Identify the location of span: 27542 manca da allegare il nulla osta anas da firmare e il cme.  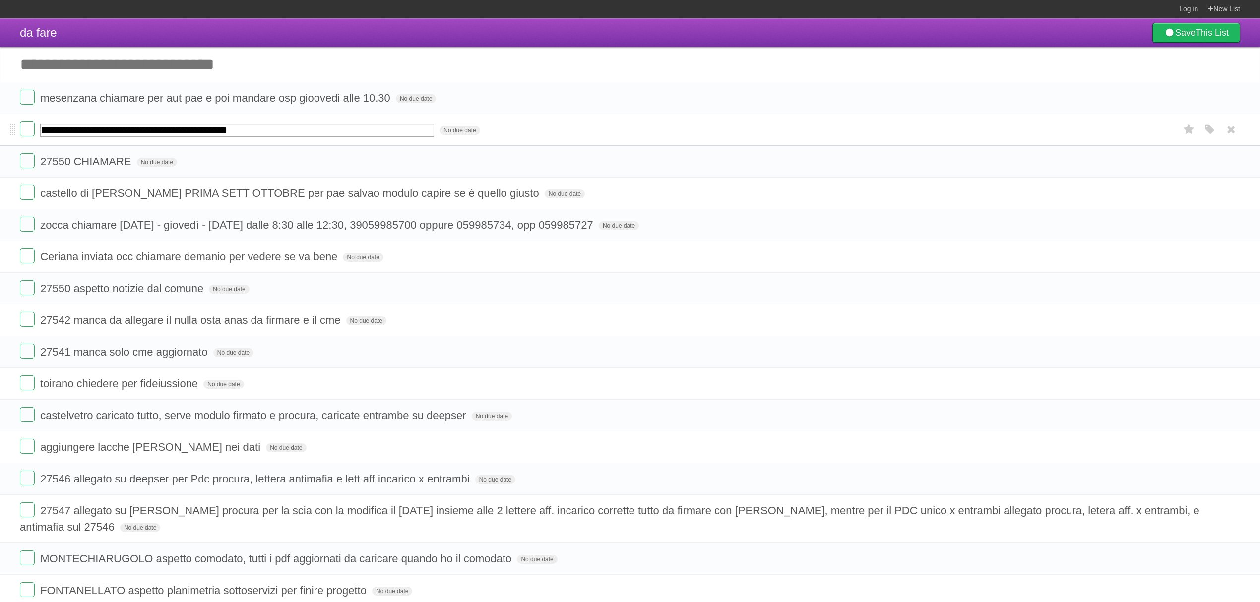
(191, 320).